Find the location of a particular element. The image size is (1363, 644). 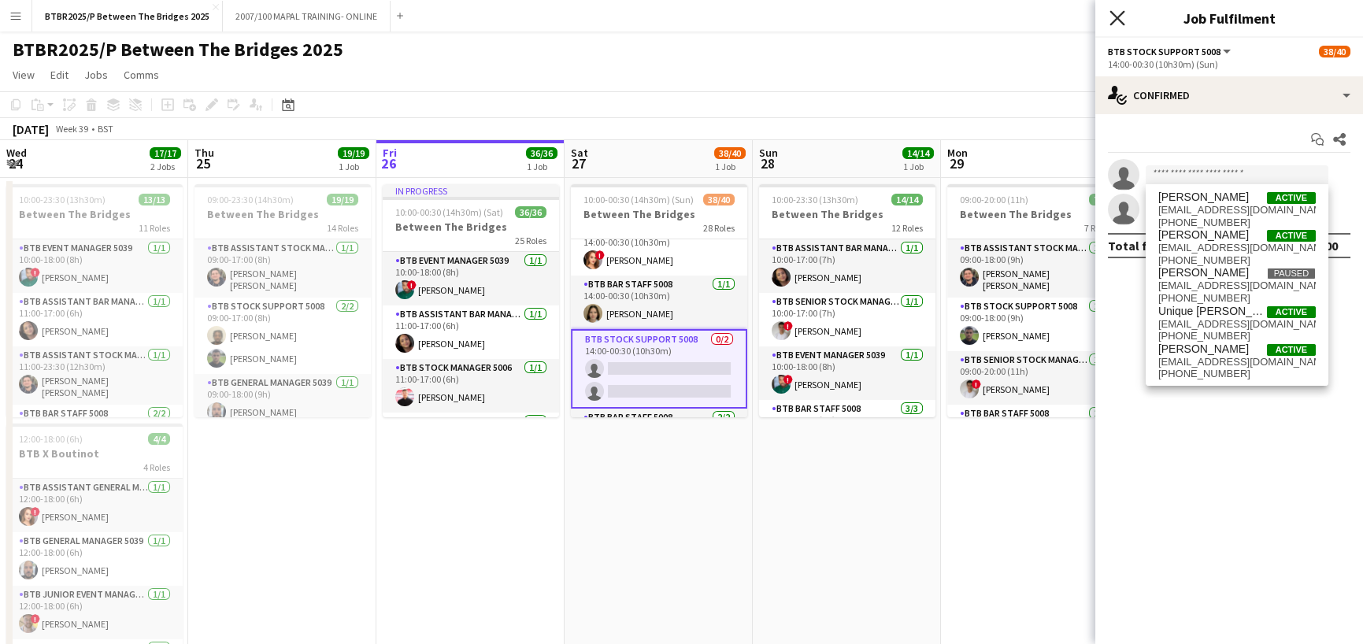

div: 09:00-23:30 (14h30m)19/19Between The Bridges14 RolesBTB Assistant Stock Manager 50061/109:00-17:0... is located at coordinates (283, 301).